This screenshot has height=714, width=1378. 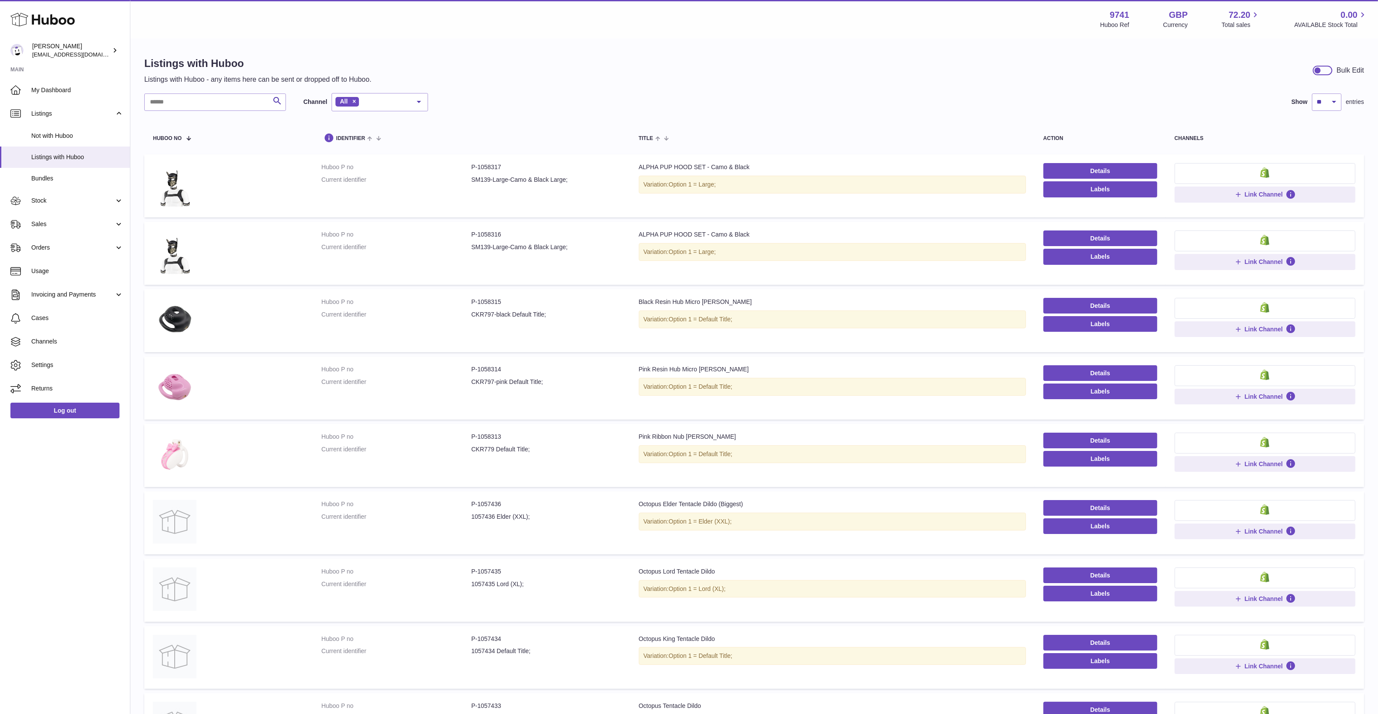 I want to click on span: 72.20, so click(x=1239, y=15).